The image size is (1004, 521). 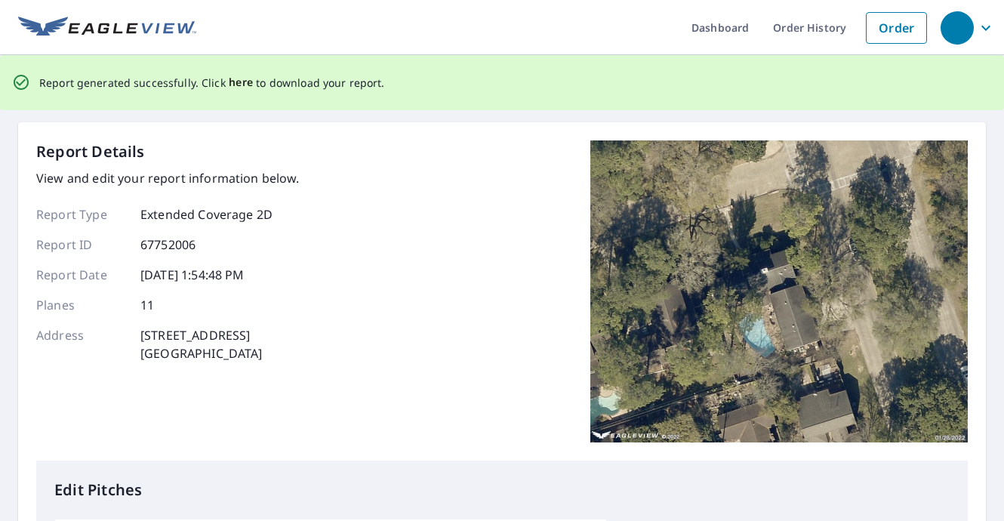 I want to click on p: Edit Pitches, so click(x=502, y=490).